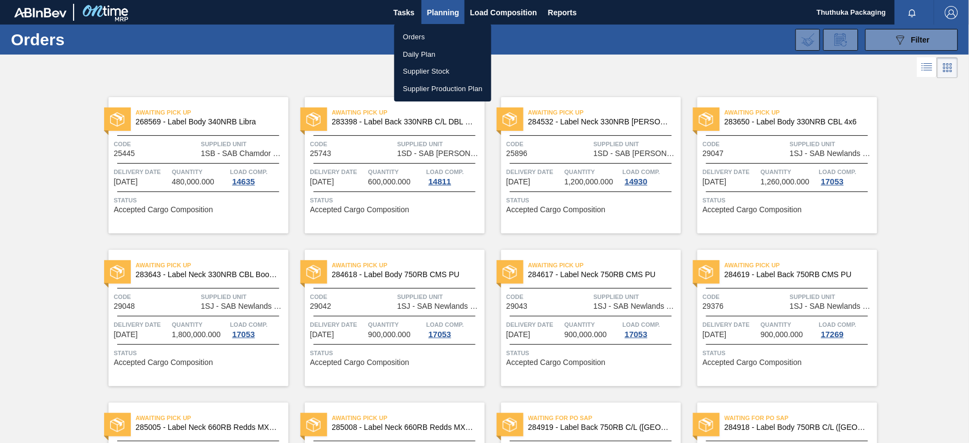  Describe the element at coordinates (443, 89) in the screenshot. I see `li: Supplier Production Plan` at that location.